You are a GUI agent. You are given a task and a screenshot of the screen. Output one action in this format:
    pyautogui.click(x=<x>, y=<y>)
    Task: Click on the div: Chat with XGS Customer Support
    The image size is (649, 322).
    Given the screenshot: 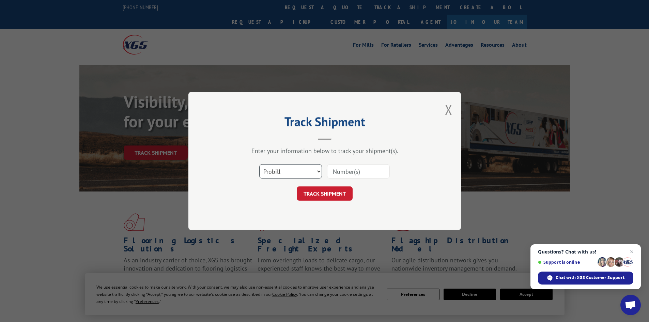 What is the action you would take?
    pyautogui.click(x=586, y=278)
    